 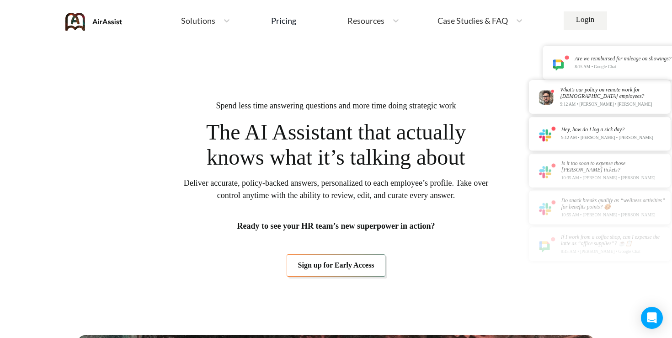 I want to click on span: Case Studies & FAQ, so click(x=473, y=21).